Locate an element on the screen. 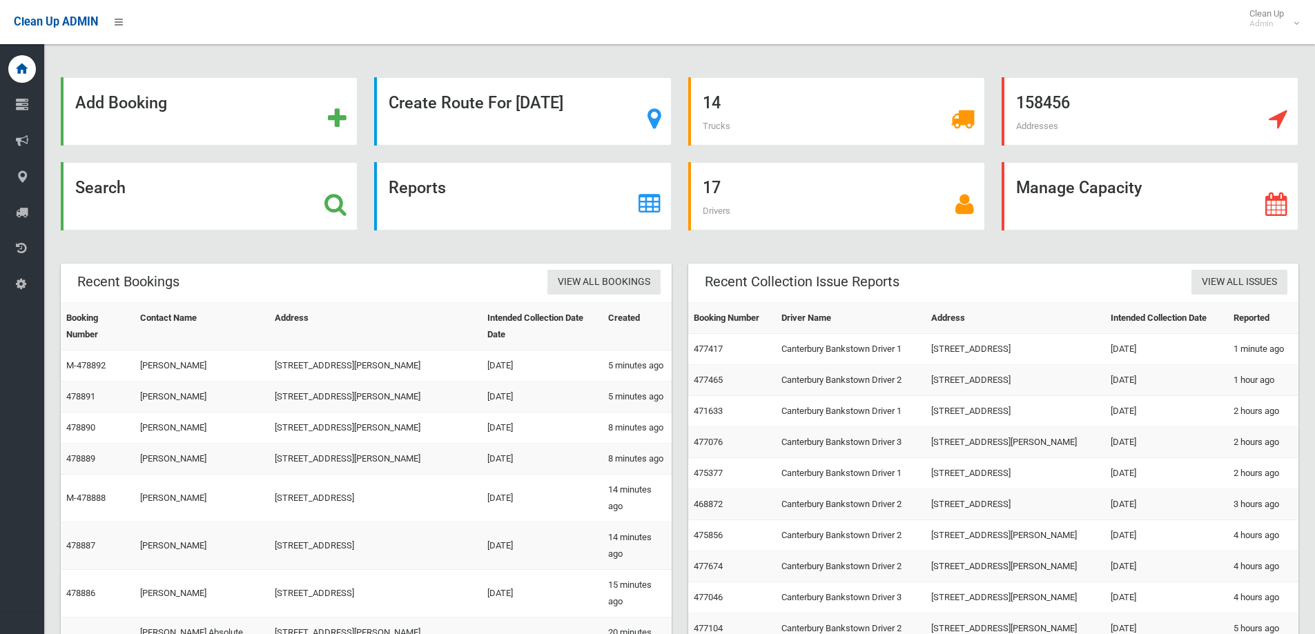 This screenshot has height=634, width=1315. span: Trucks is located at coordinates (717, 126).